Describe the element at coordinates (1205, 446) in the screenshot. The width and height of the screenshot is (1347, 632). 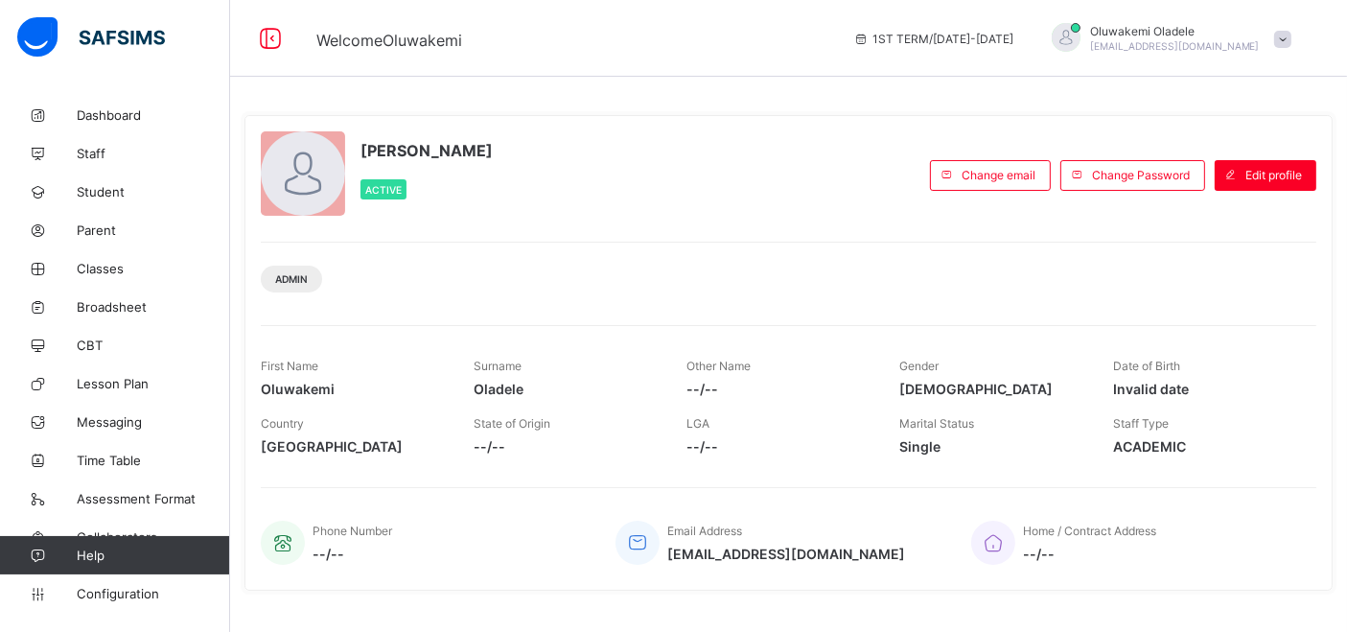
I see `span: ACADEMIC` at that location.